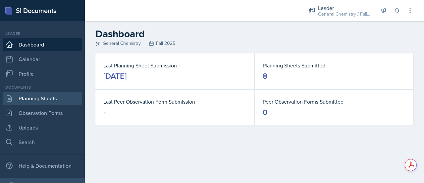 This screenshot has width=424, height=183. I want to click on div: General Chemistry / Fall 2025, so click(345, 14).